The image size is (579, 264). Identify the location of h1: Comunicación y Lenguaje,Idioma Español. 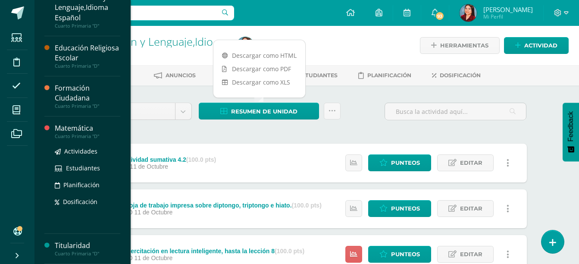
(147, 41).